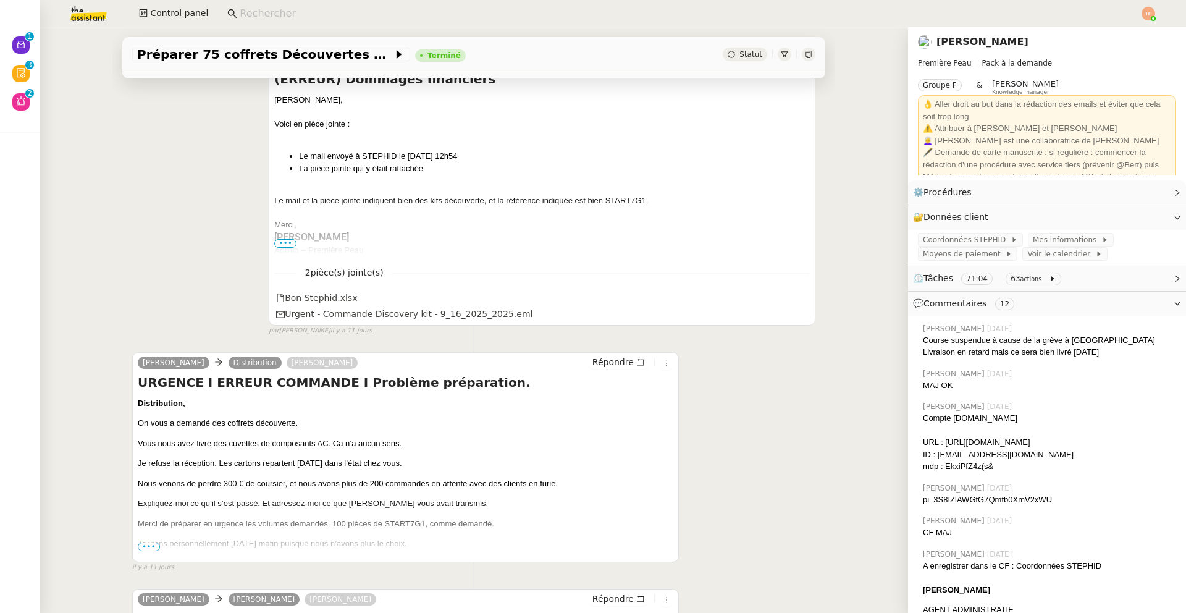 The image size is (1186, 613). I want to click on div: Voici en pièce jointe :, so click(542, 124).